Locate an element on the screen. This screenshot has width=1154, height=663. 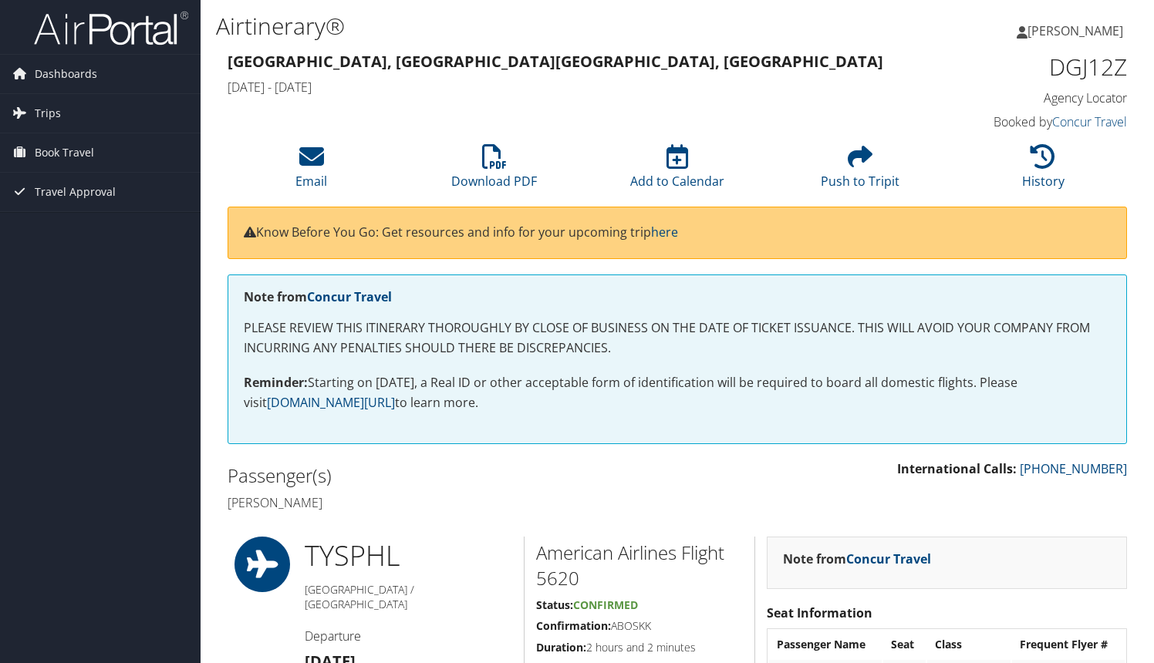
img: airportal-logo.png is located at coordinates (111, 28).